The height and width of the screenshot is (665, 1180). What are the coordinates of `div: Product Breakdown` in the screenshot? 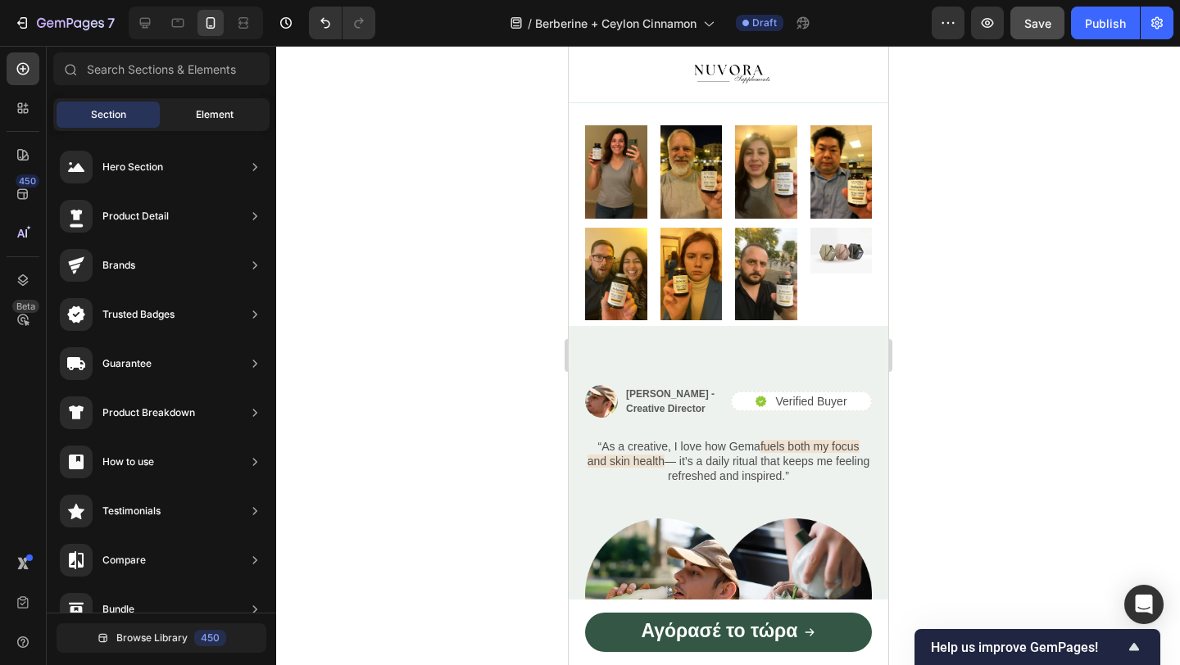 It's located at (148, 413).